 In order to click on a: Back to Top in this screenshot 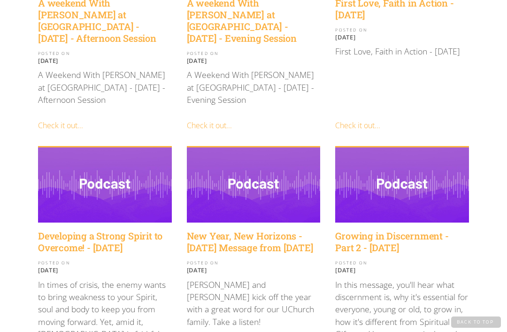, I will do `click(476, 322)`.